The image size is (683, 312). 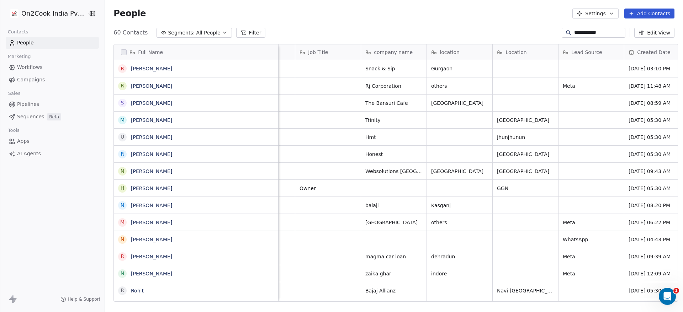 What do you see at coordinates (460, 69) in the screenshot?
I see `span: Gurgaon` at bounding box center [460, 69].